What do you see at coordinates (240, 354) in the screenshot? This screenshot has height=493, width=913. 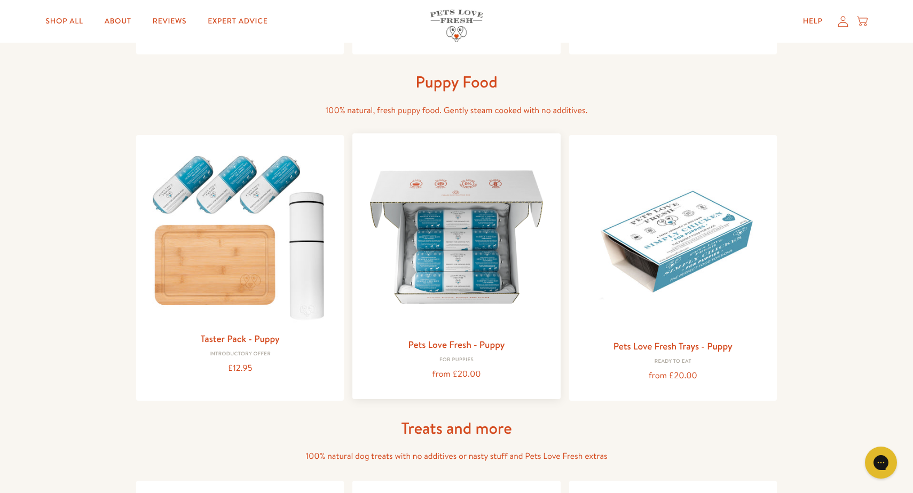 I see `div: Introductory Offer` at bounding box center [240, 354].